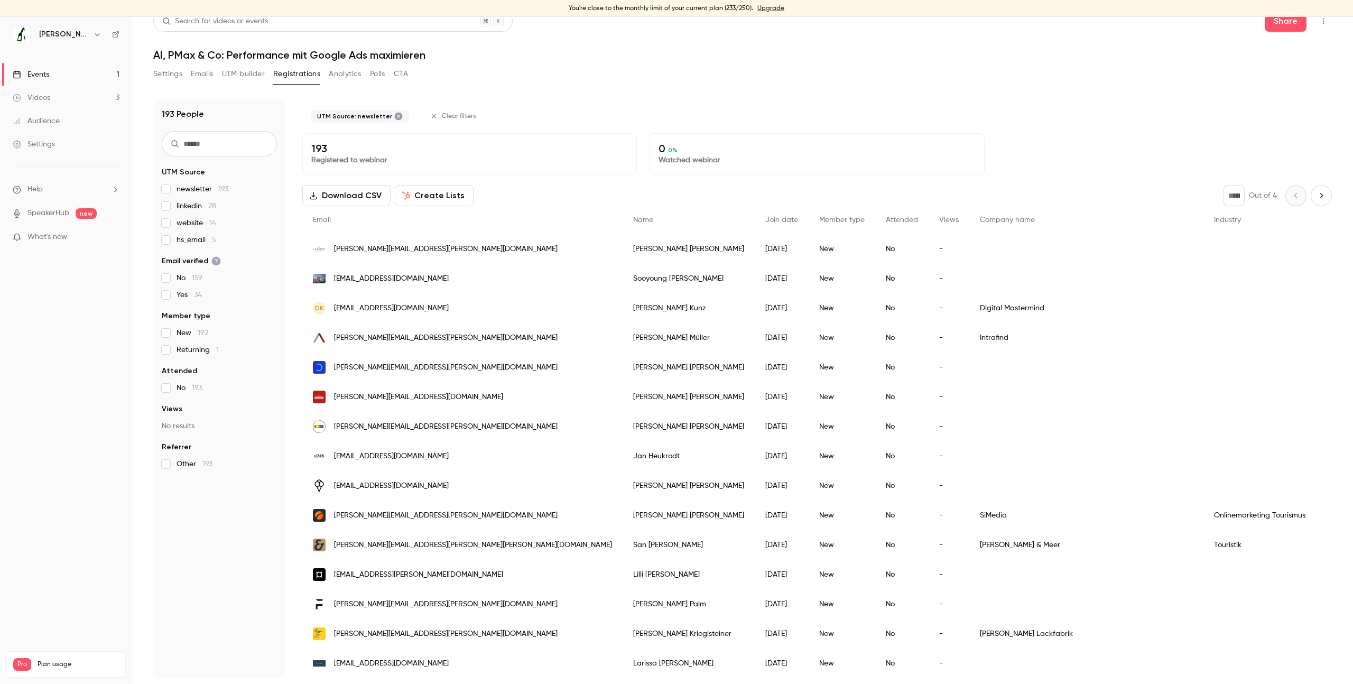 This screenshot has width=1353, height=684. What do you see at coordinates (47, 237) in the screenshot?
I see `span: What's new` at bounding box center [47, 237].